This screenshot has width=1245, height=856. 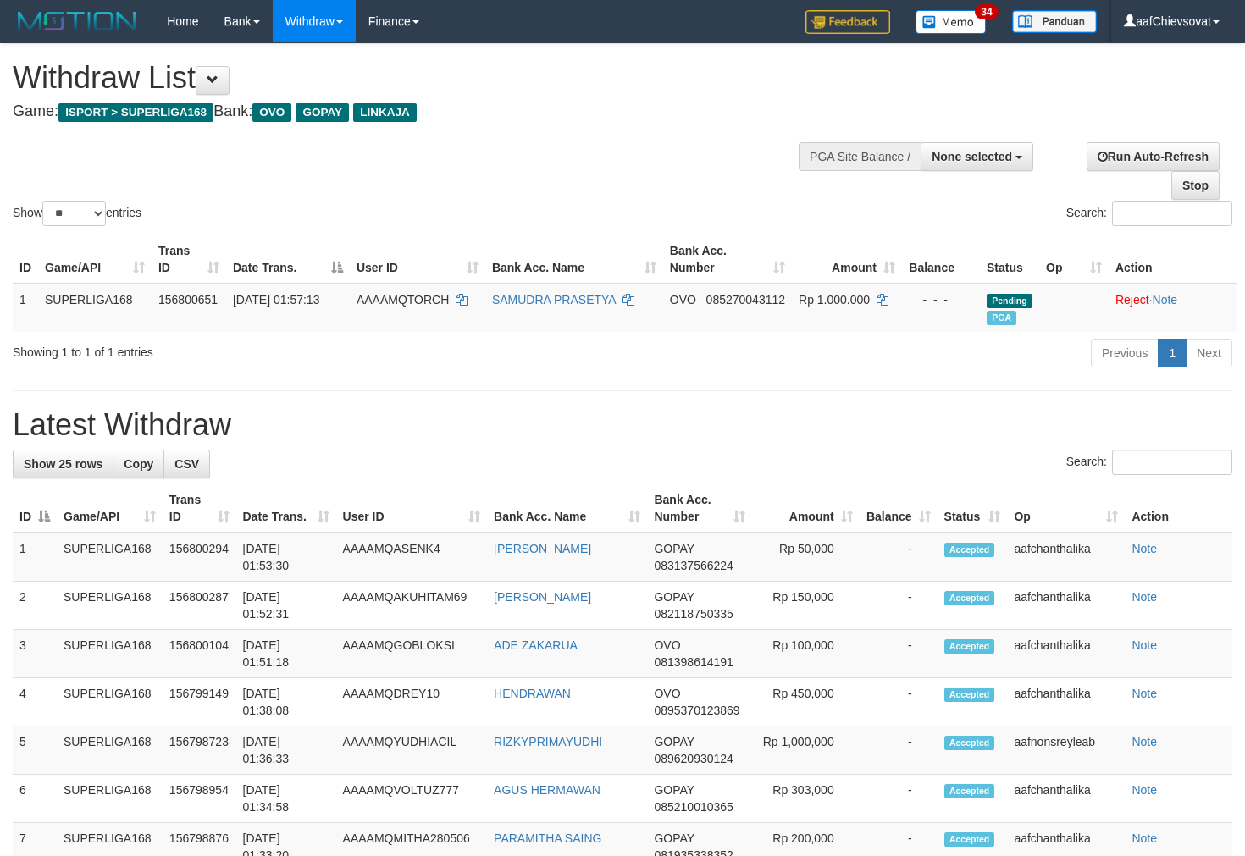 What do you see at coordinates (1153, 157) in the screenshot?
I see `a: Run Auto-Refresh` at bounding box center [1153, 157].